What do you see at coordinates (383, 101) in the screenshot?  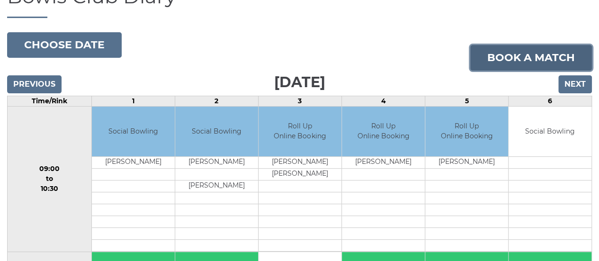 I see `td: 4` at bounding box center [383, 101].